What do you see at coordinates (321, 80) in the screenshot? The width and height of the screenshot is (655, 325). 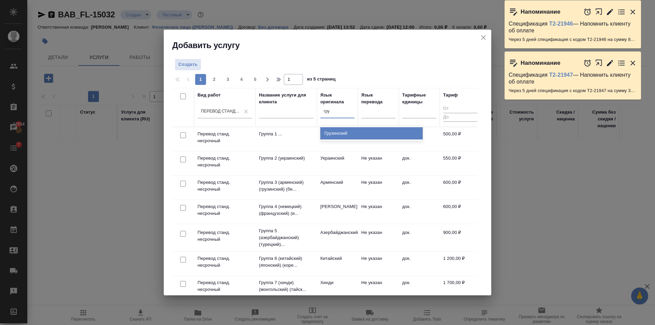 I see `span: из 5 страниц` at bounding box center [321, 80].